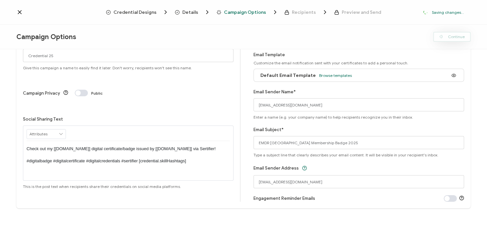  I want to click on div: Chat Widget, so click(471, 215).